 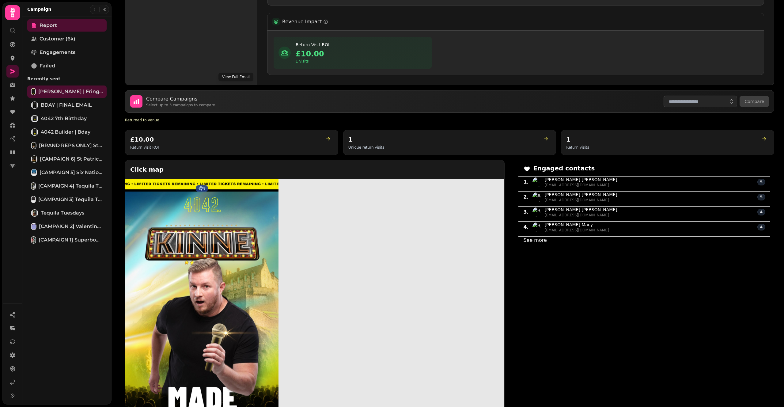 I want to click on a: BDAY | FINAL EMAILBDAY | FINAL EMAIL, so click(x=67, y=105).